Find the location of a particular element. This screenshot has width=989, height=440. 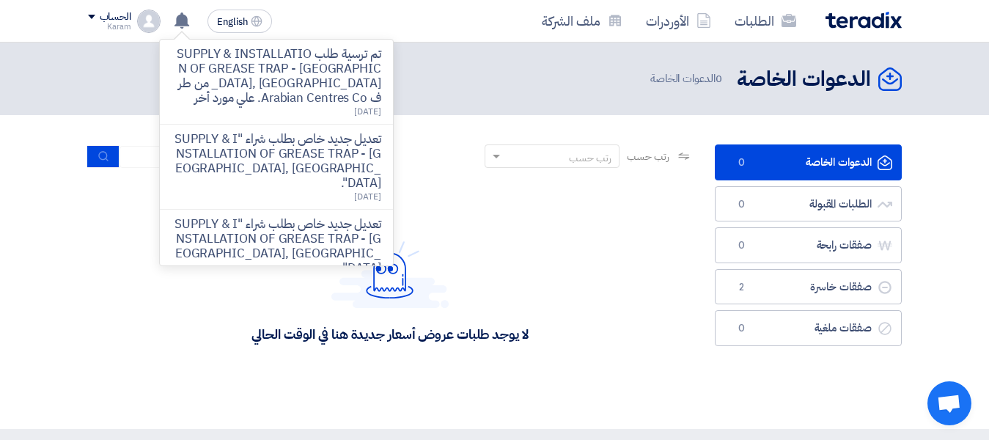

a: الطلبات المقبولة0 is located at coordinates (808, 204).